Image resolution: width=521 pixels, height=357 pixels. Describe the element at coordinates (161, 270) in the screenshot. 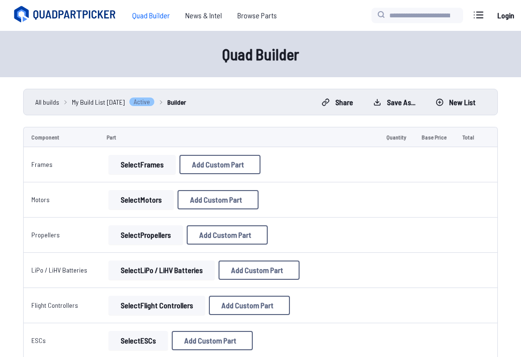

I see `button: SelectLiPo / LiHV Batteries` at that location.